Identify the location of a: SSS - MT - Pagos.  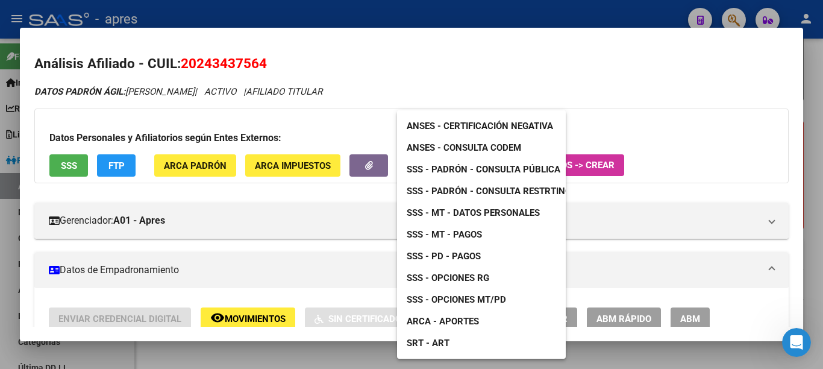
(444, 234).